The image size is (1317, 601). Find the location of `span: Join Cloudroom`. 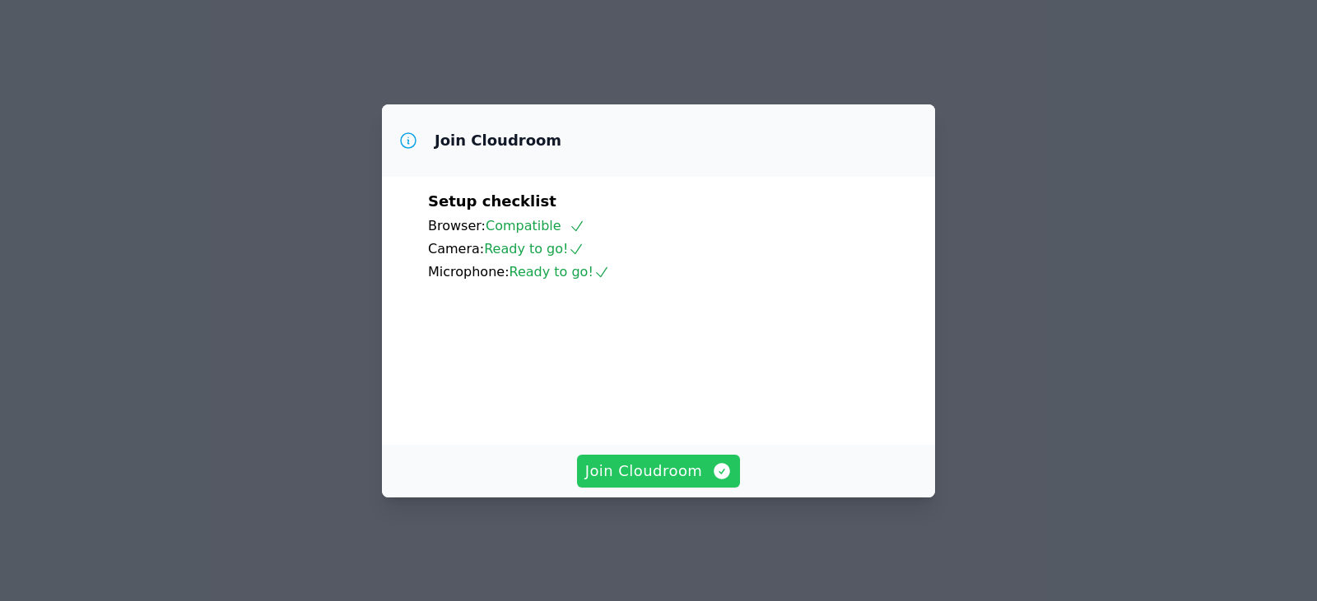

span: Join Cloudroom is located at coordinates (658, 471).